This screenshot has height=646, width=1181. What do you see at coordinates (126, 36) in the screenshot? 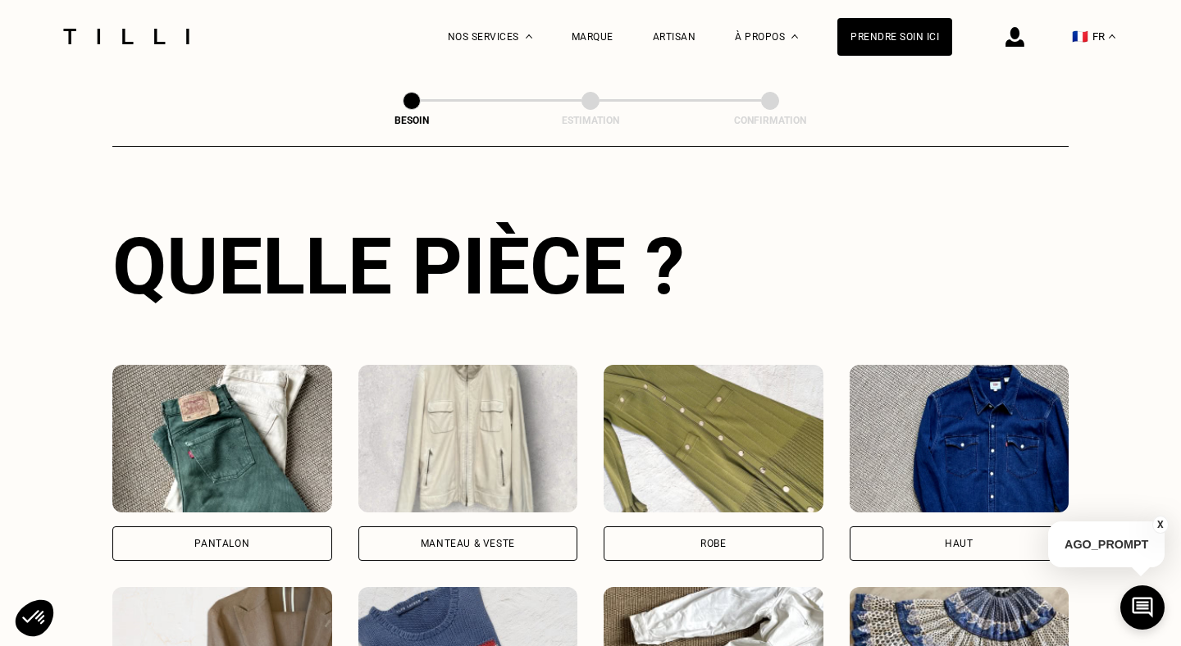
I see `img: Logo du service de couturière Tilli` at bounding box center [126, 36].